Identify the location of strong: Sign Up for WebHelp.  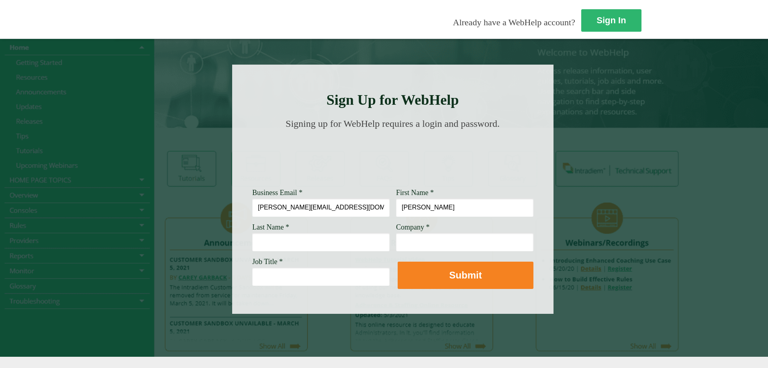
(393, 100).